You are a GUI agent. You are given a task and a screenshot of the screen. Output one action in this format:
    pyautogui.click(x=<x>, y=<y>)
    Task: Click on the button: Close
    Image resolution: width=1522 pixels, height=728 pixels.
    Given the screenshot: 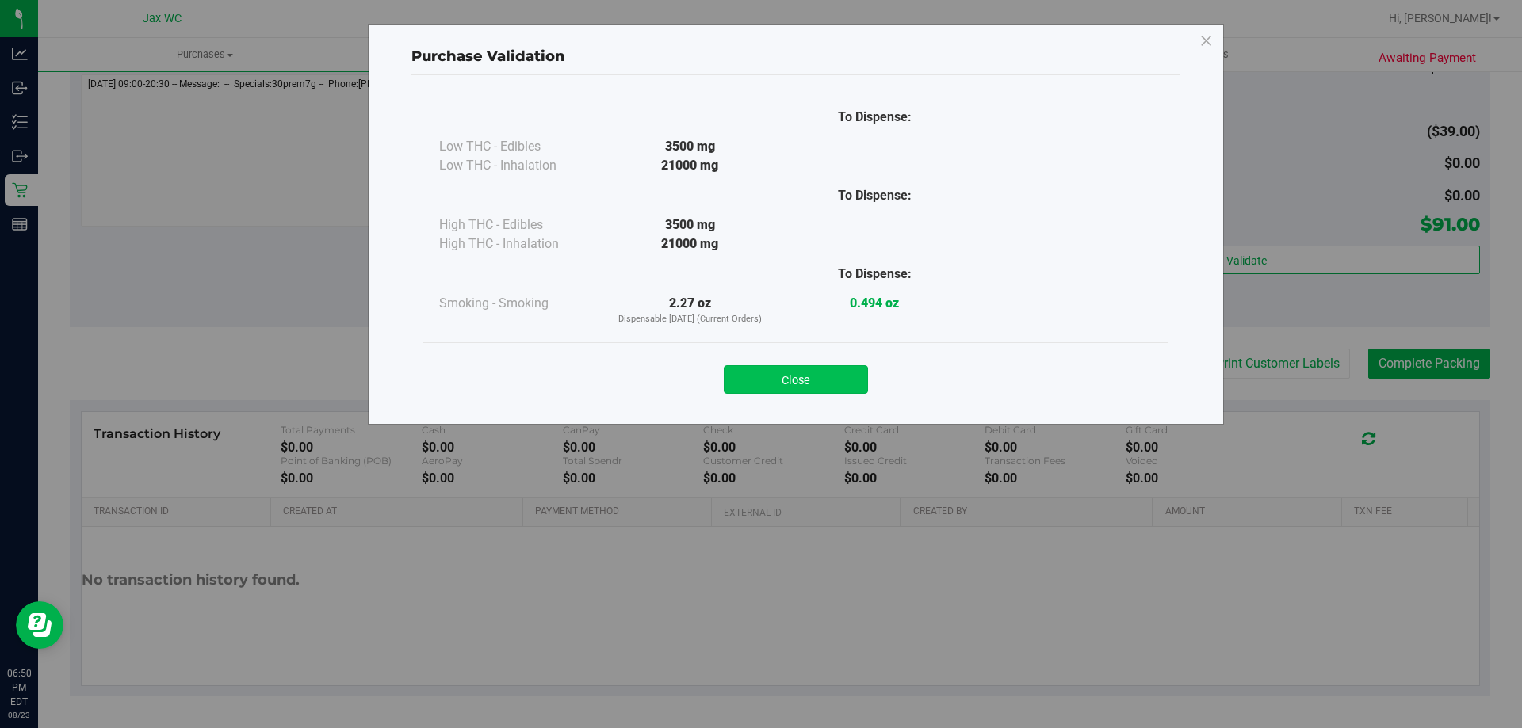 What is the action you would take?
    pyautogui.click(x=796, y=380)
    